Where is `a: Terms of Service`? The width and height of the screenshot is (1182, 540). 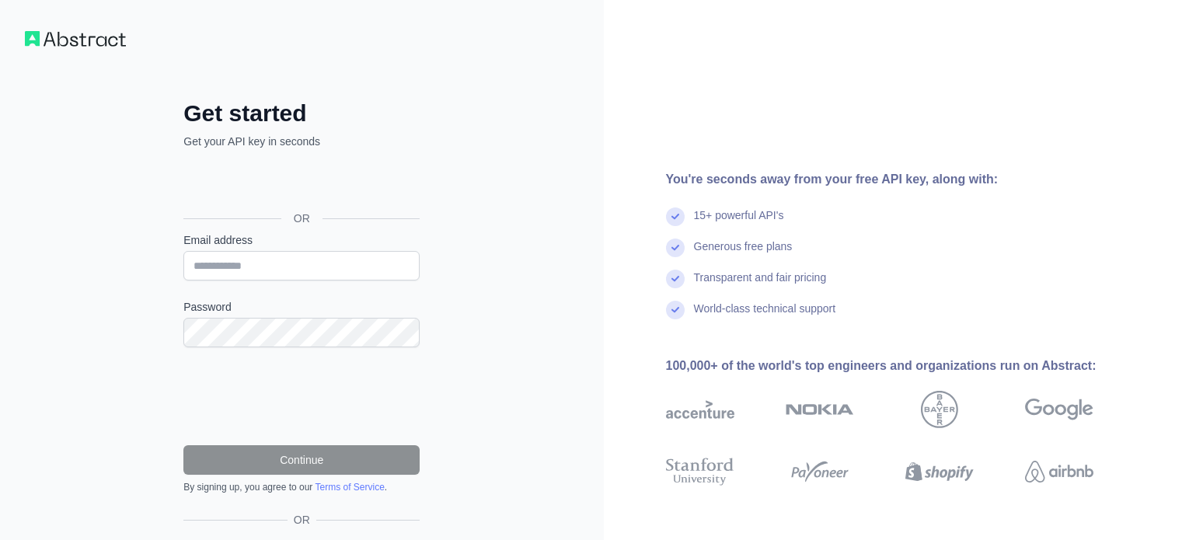 a: Terms of Service is located at coordinates (349, 487).